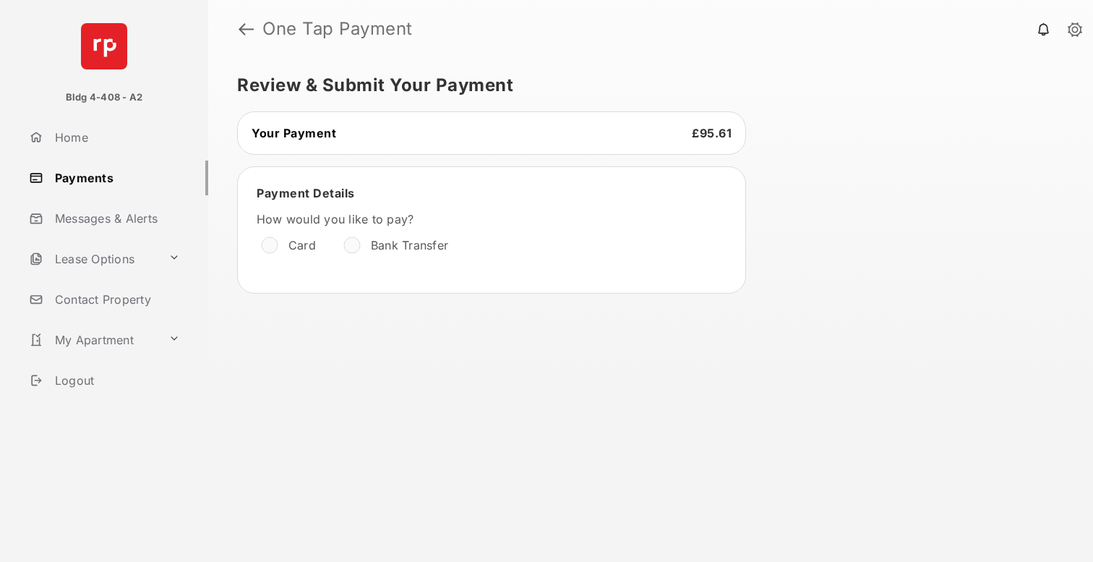 The height and width of the screenshot is (562, 1093). Describe the element at coordinates (93, 259) in the screenshot. I see `a: Lease Options` at that location.